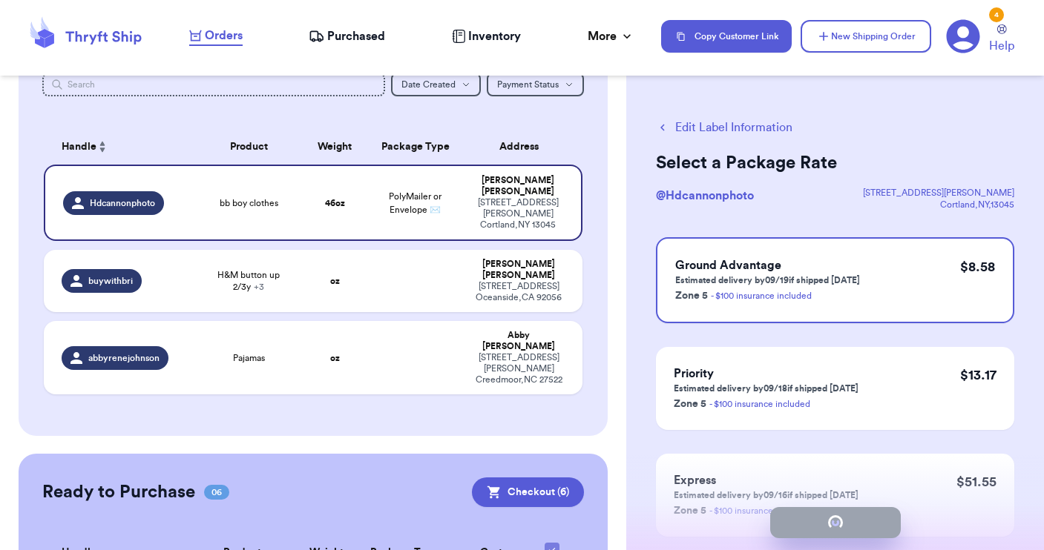 The width and height of the screenshot is (1044, 550). What do you see at coordinates (834, 163) in the screenshot?
I see `h2: Select a Package Rate` at bounding box center [834, 163].